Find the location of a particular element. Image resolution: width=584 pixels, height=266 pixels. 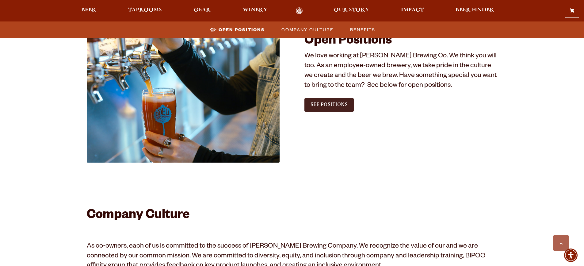

span: Impact is located at coordinates (413, 10).